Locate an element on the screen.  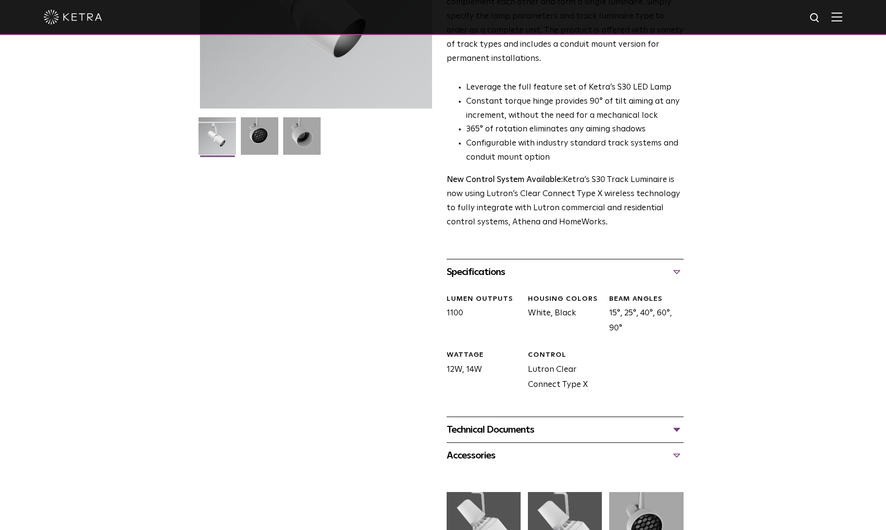
div: Accessories is located at coordinates (565, 455).